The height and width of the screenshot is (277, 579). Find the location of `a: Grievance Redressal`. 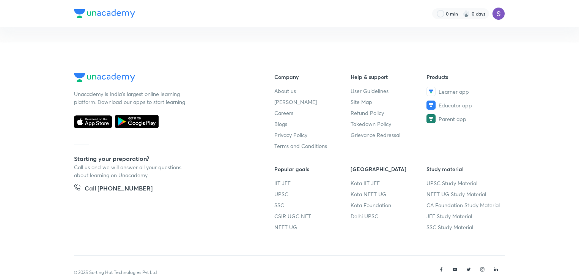

a: Grievance Redressal is located at coordinates (388, 135).